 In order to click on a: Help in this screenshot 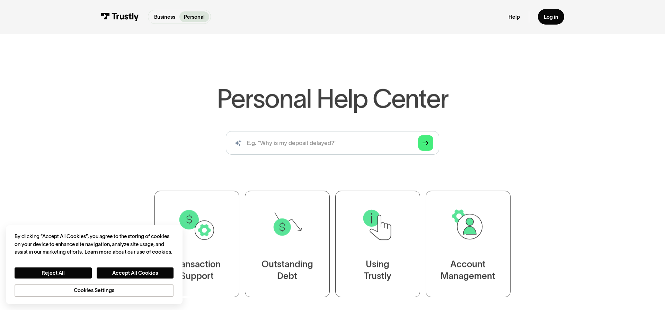, I will do `click(514, 17)`.